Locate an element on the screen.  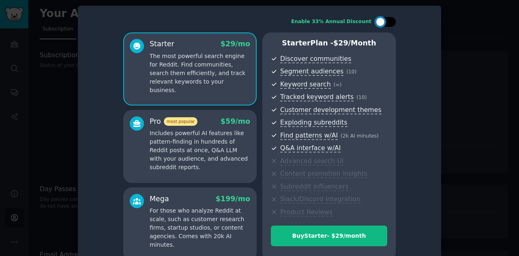
span: Subreddit influencers is located at coordinates (314, 187).